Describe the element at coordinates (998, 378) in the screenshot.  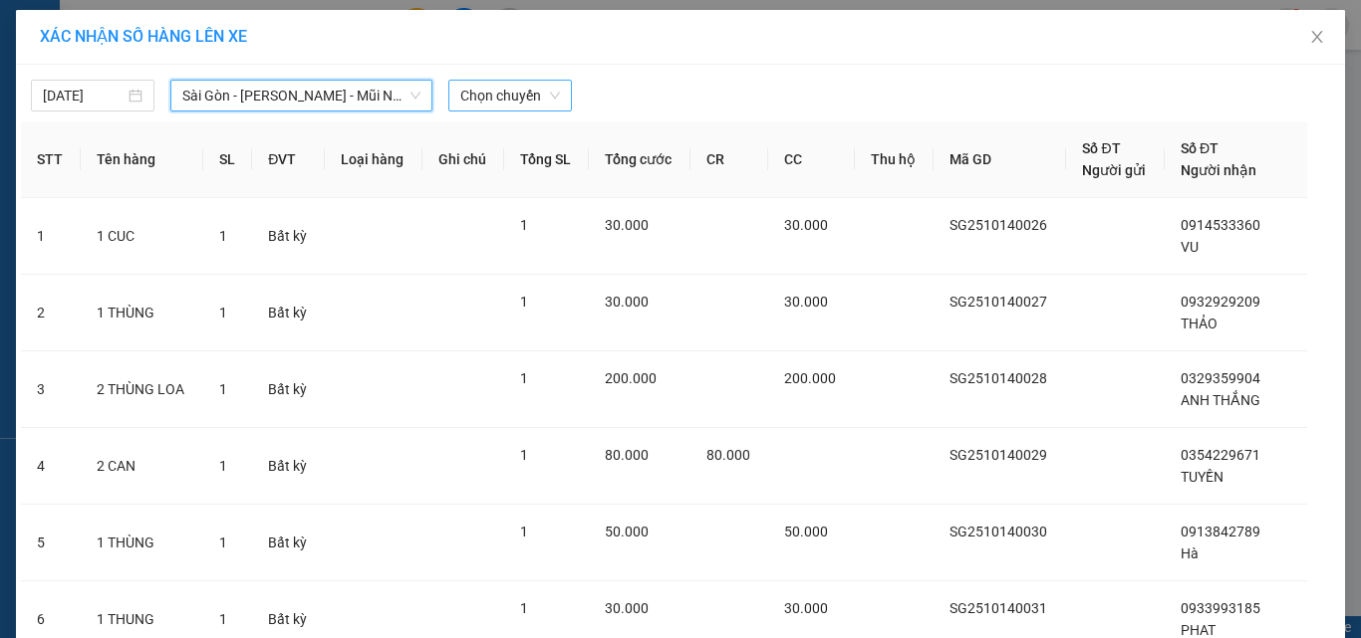
I see `span: SG2510140028` at that location.